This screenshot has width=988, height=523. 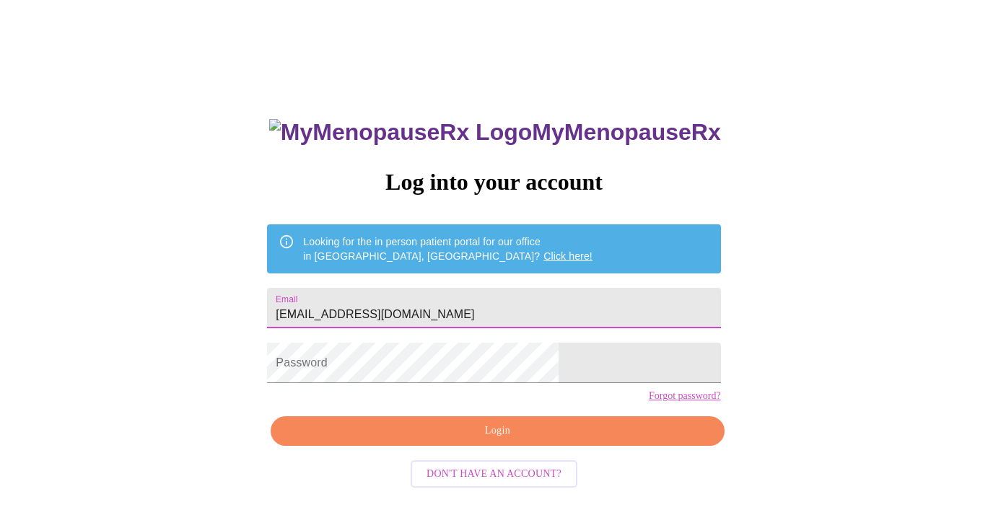 What do you see at coordinates (495, 132) in the screenshot?
I see `h3: MyMenopauseRx` at bounding box center [495, 132].